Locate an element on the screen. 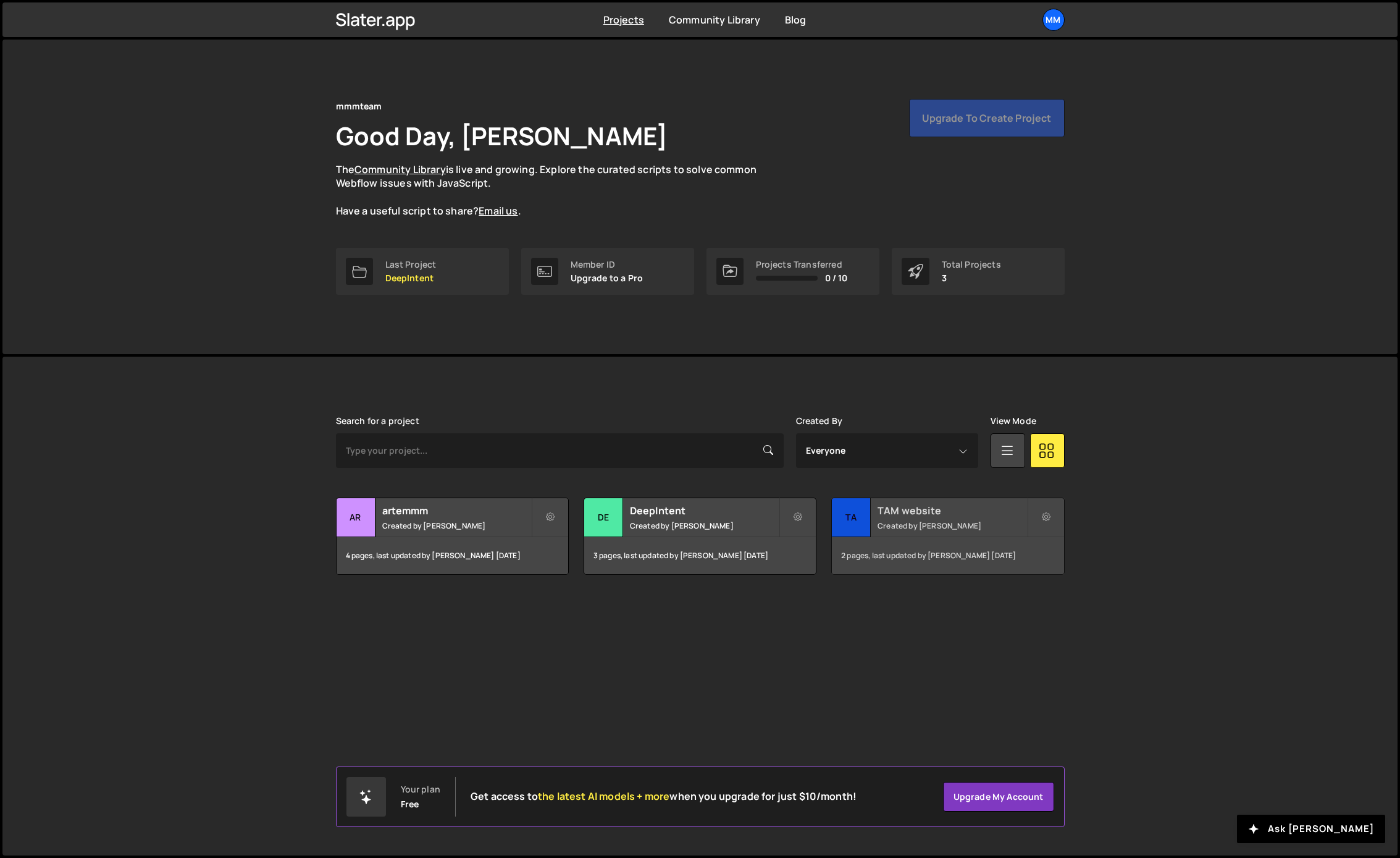 This screenshot has width=1400, height=858. span: 0 / 10 is located at coordinates (837, 278).